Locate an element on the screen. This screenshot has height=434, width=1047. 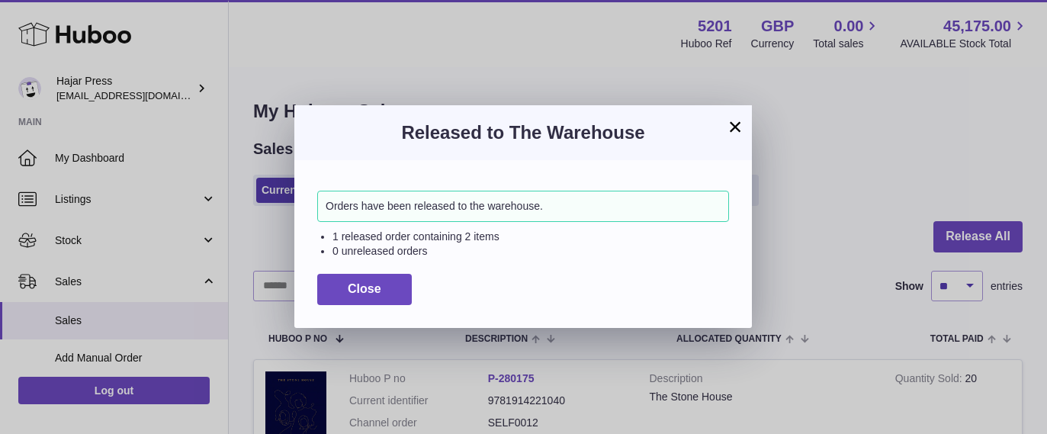
h3: Released to The Warehouse is located at coordinates (523, 133).